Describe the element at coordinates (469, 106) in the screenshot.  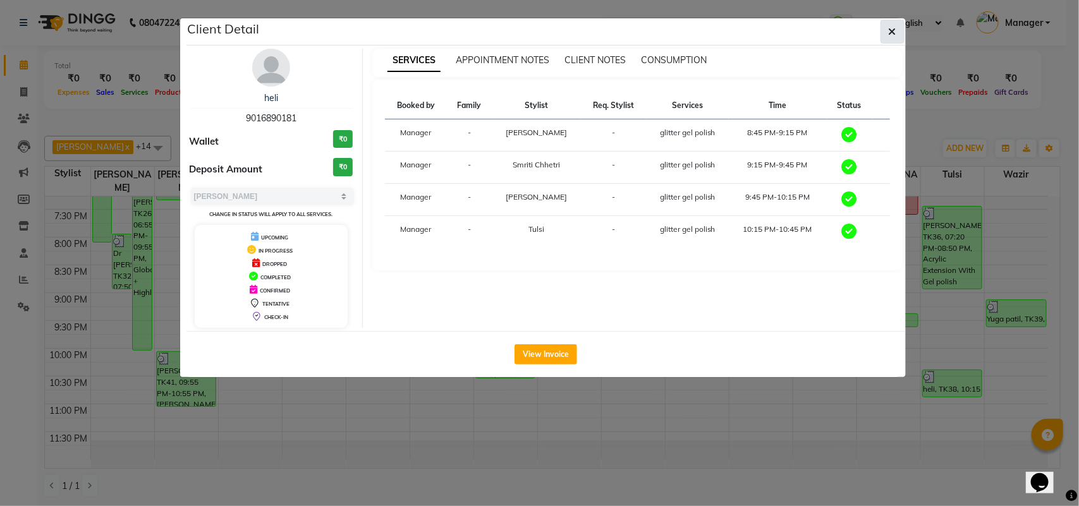
I see `th: Family` at that location.